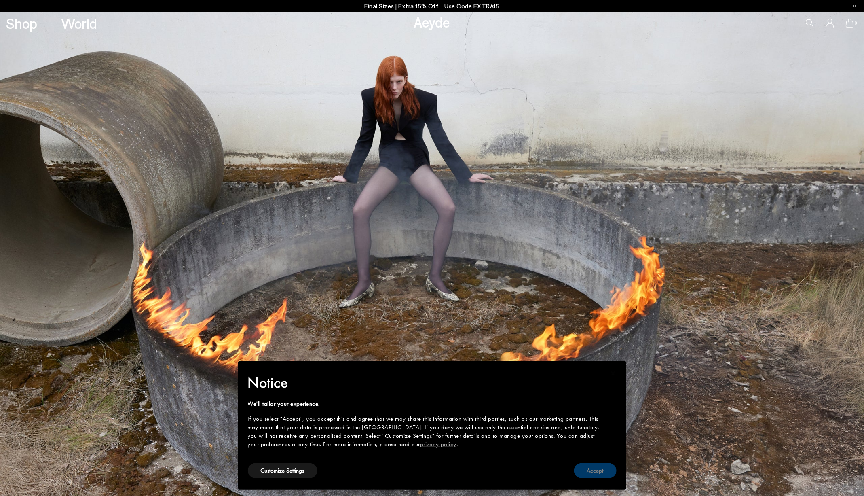  I want to click on a: Shop, so click(21, 23).